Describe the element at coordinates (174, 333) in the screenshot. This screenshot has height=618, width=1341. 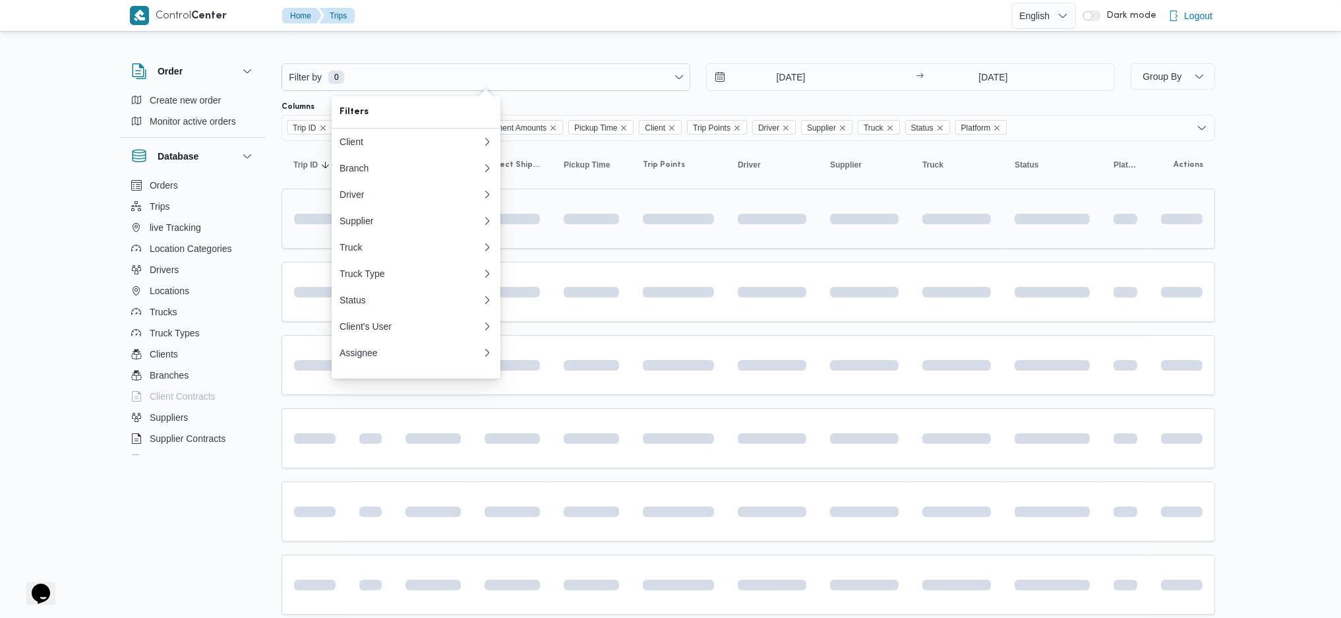
I see `span: Truck Types` at that location.